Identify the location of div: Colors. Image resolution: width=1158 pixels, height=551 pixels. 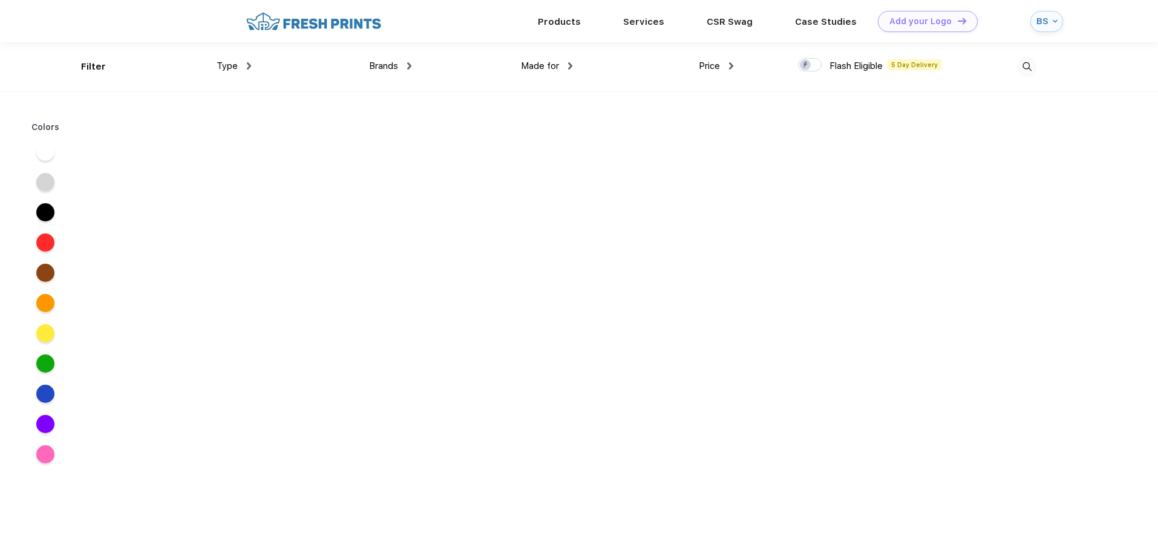
(45, 127).